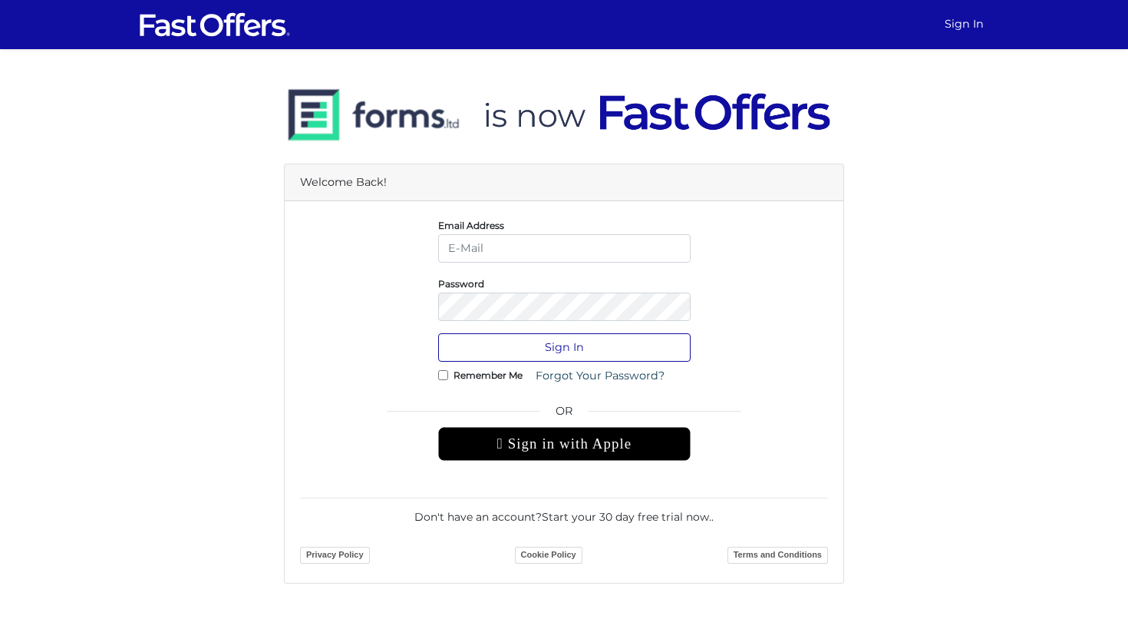 This screenshot has width=1128, height=639. Describe the element at coordinates (564, 347) in the screenshot. I see `button: Sign In` at that location.